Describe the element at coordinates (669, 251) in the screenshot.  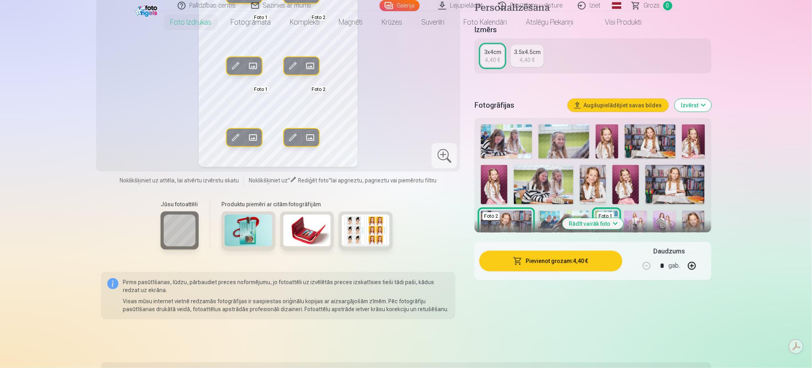
I see `h5: Daudzums` at that location.